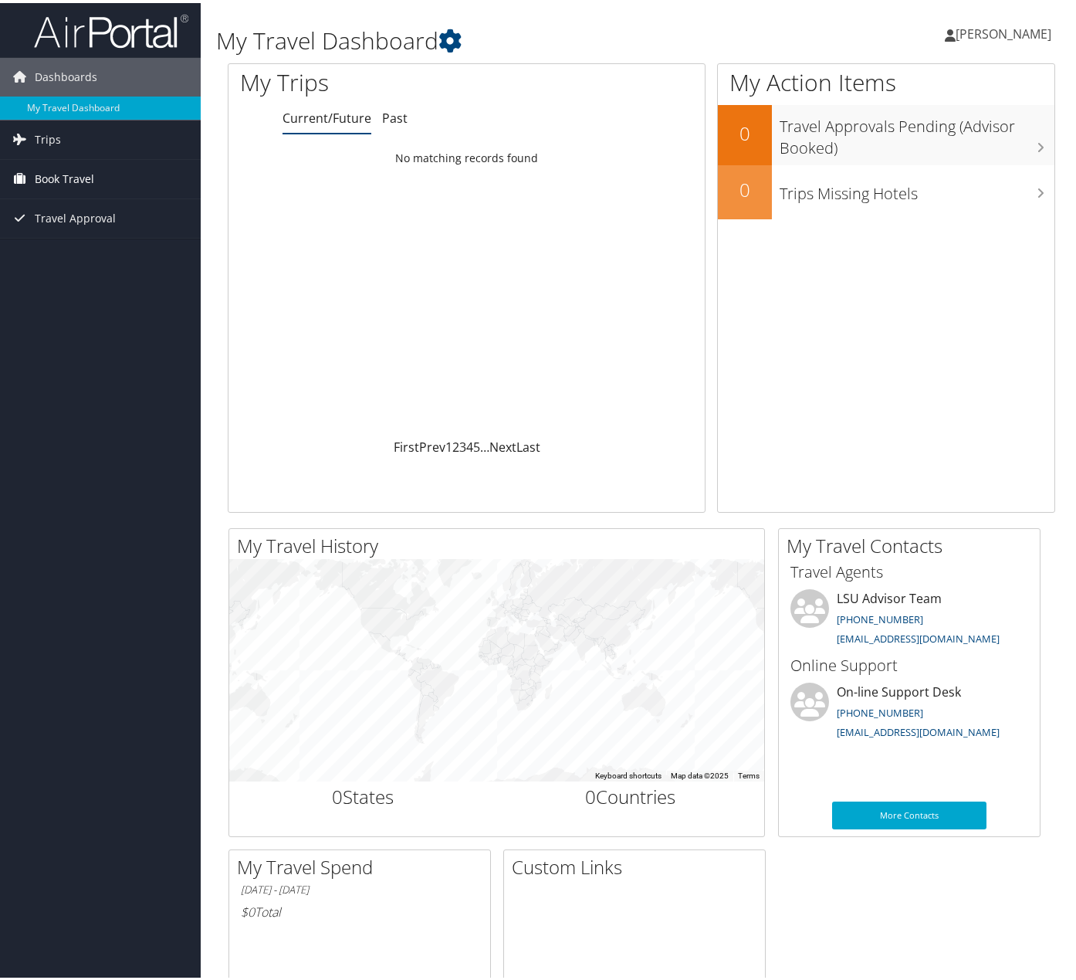 This screenshot has height=980, width=1076. What do you see at coordinates (64, 176) in the screenshot?
I see `span: Book Travel` at bounding box center [64, 176].